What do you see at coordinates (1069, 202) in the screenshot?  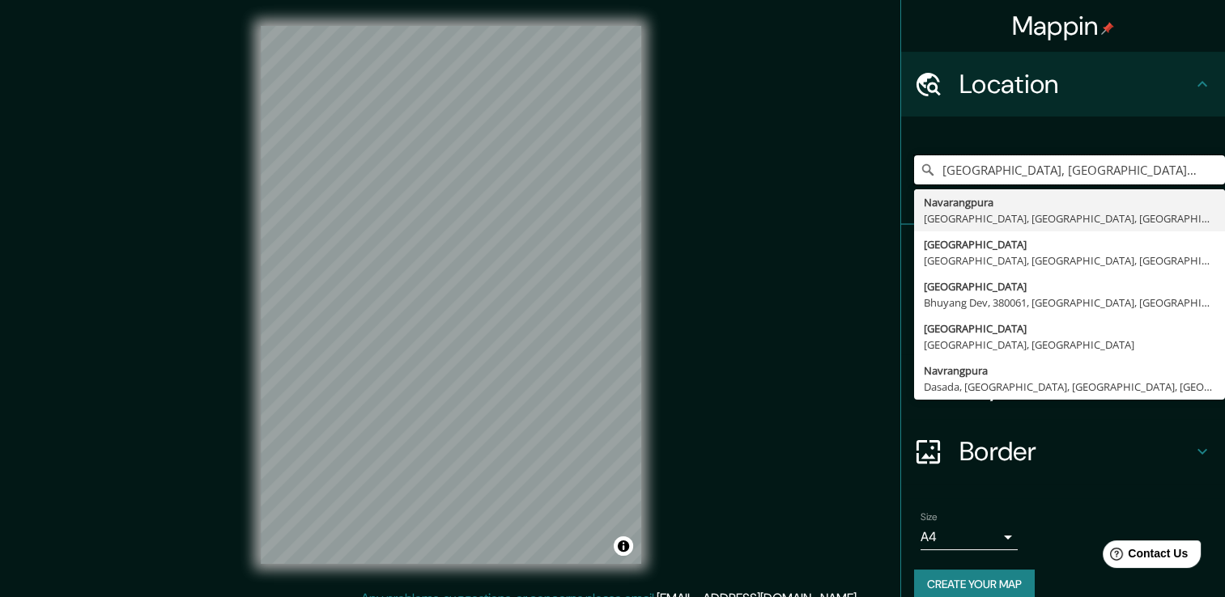 I see `div: Navarangpura` at bounding box center [1069, 202].